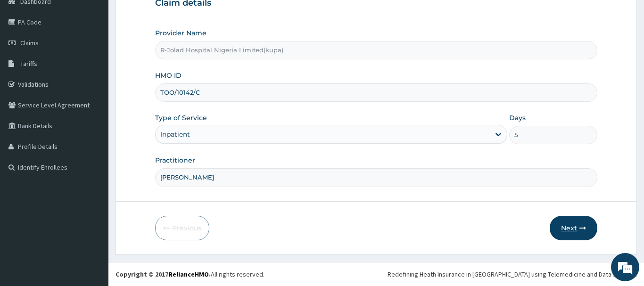 Image resolution: width=644 pixels, height=286 pixels. What do you see at coordinates (573, 228) in the screenshot?
I see `button: Next` at bounding box center [573, 228].